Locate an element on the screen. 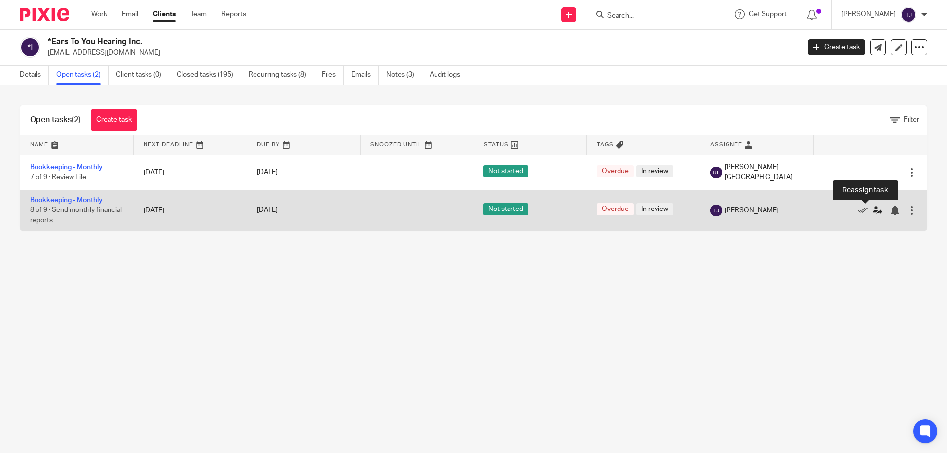  span: Snoozed Until is located at coordinates (396, 145).